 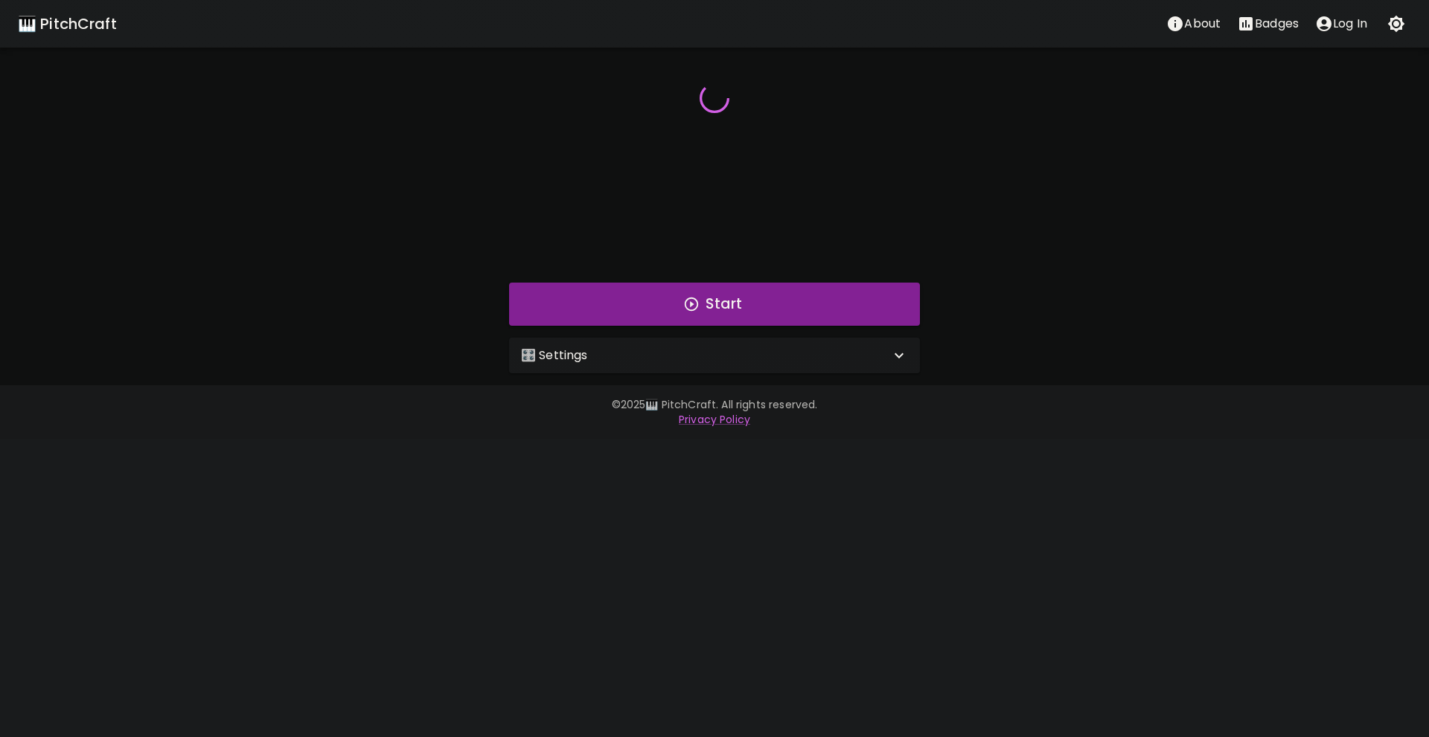 I want to click on p: 🎛️ Settings, so click(x=554, y=356).